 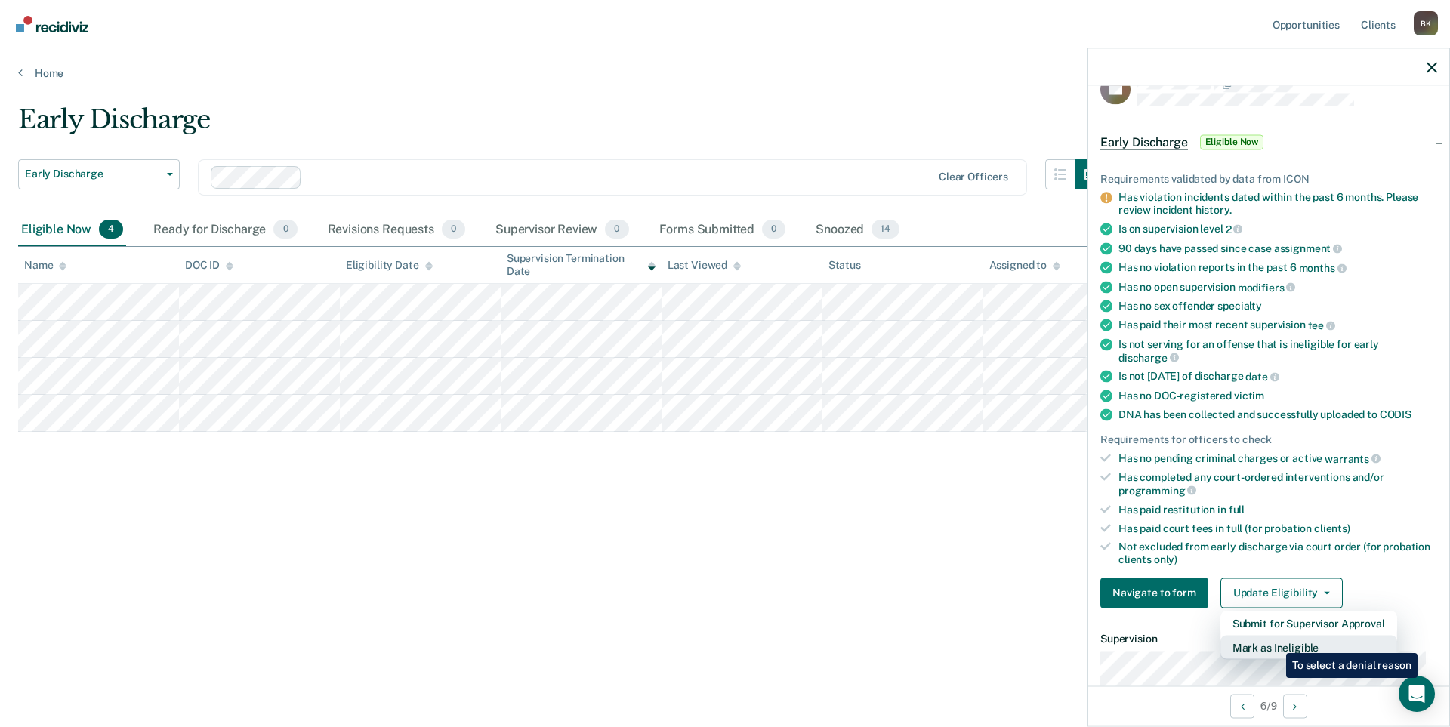 What do you see at coordinates (1309, 647) in the screenshot?
I see `button: Mark as Ineligible` at bounding box center [1309, 647].